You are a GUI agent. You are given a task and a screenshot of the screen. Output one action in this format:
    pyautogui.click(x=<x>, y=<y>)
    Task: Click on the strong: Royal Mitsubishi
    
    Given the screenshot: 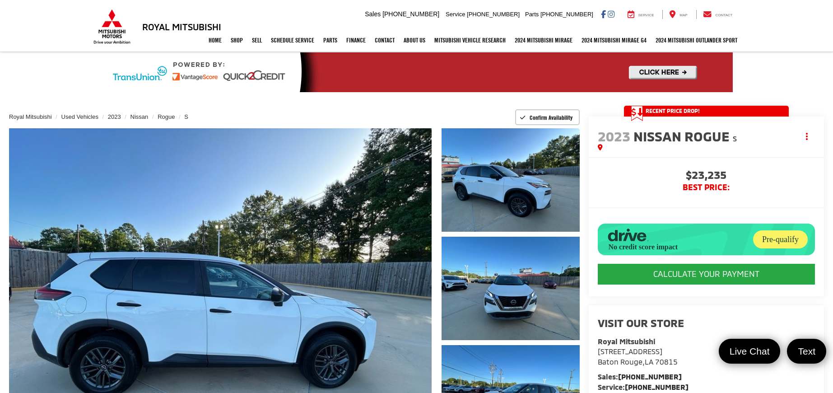 What is the action you would take?
    pyautogui.click(x=626, y=341)
    